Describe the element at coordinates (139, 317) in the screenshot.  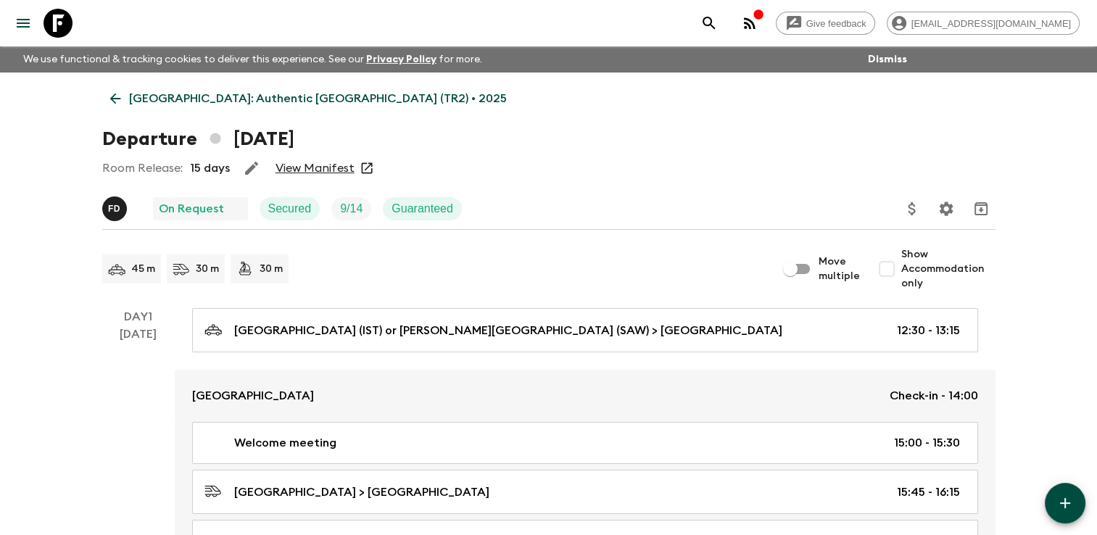
I see `p: Day 1` at that location.